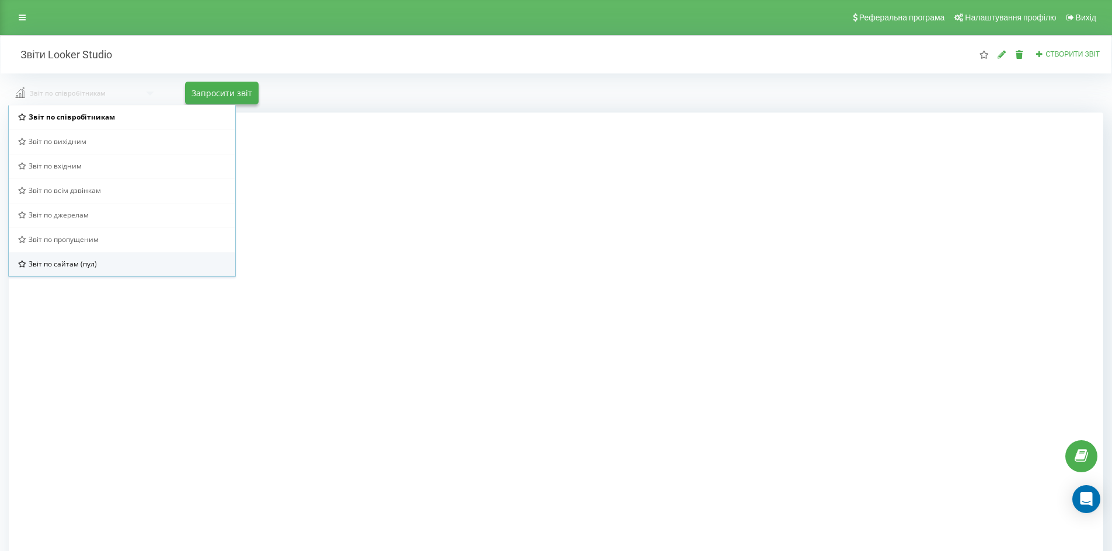  What do you see at coordinates (55, 166) in the screenshot?
I see `span: Звіт по вхідним` at bounding box center [55, 166].